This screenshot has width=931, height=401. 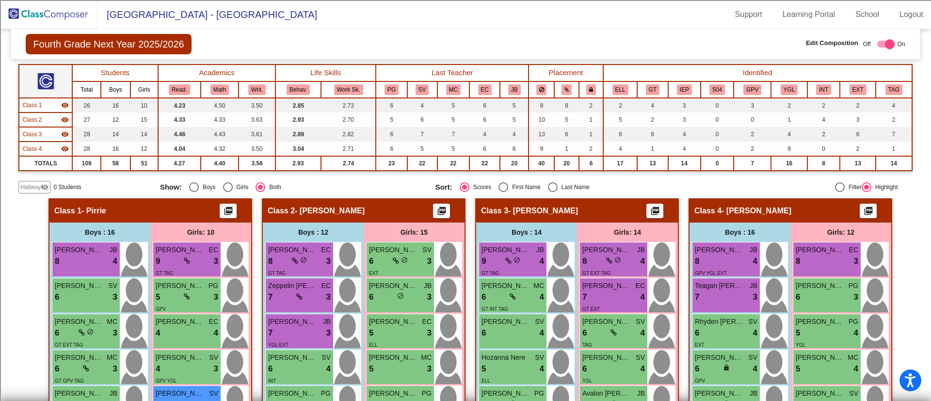 What do you see at coordinates (823, 90) in the screenshot?
I see `button: INT` at bounding box center [823, 90].